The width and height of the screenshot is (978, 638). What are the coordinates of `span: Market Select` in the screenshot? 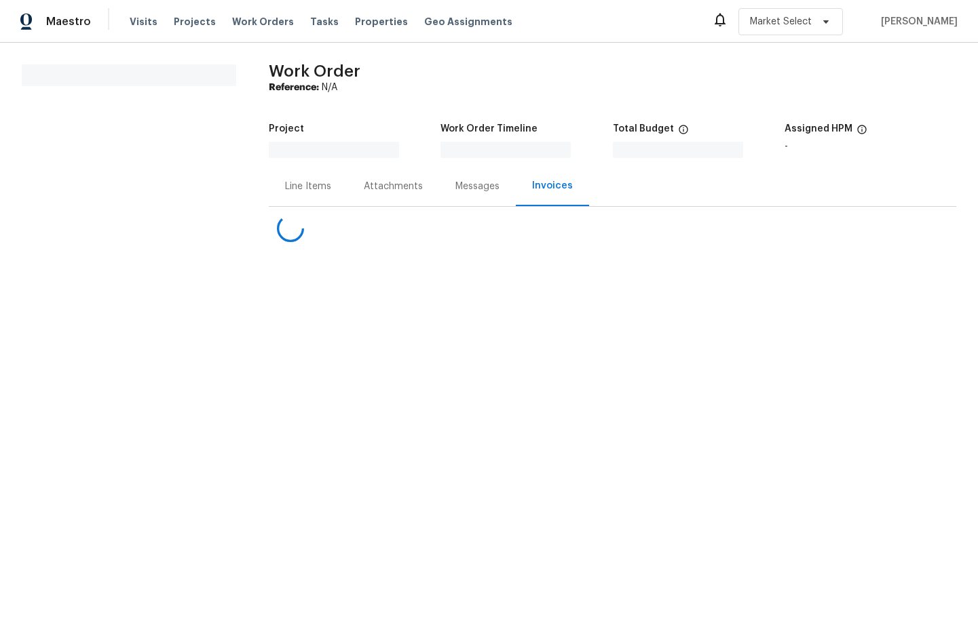 It's located at (780, 22).